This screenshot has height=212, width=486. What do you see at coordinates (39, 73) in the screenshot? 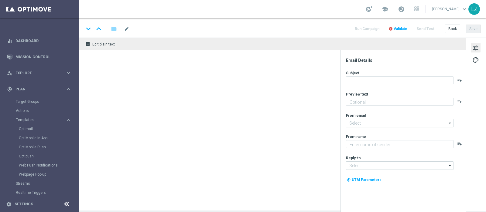
I see `button: person_search Explore keyboard_arrow_right` at bounding box center [39, 73].